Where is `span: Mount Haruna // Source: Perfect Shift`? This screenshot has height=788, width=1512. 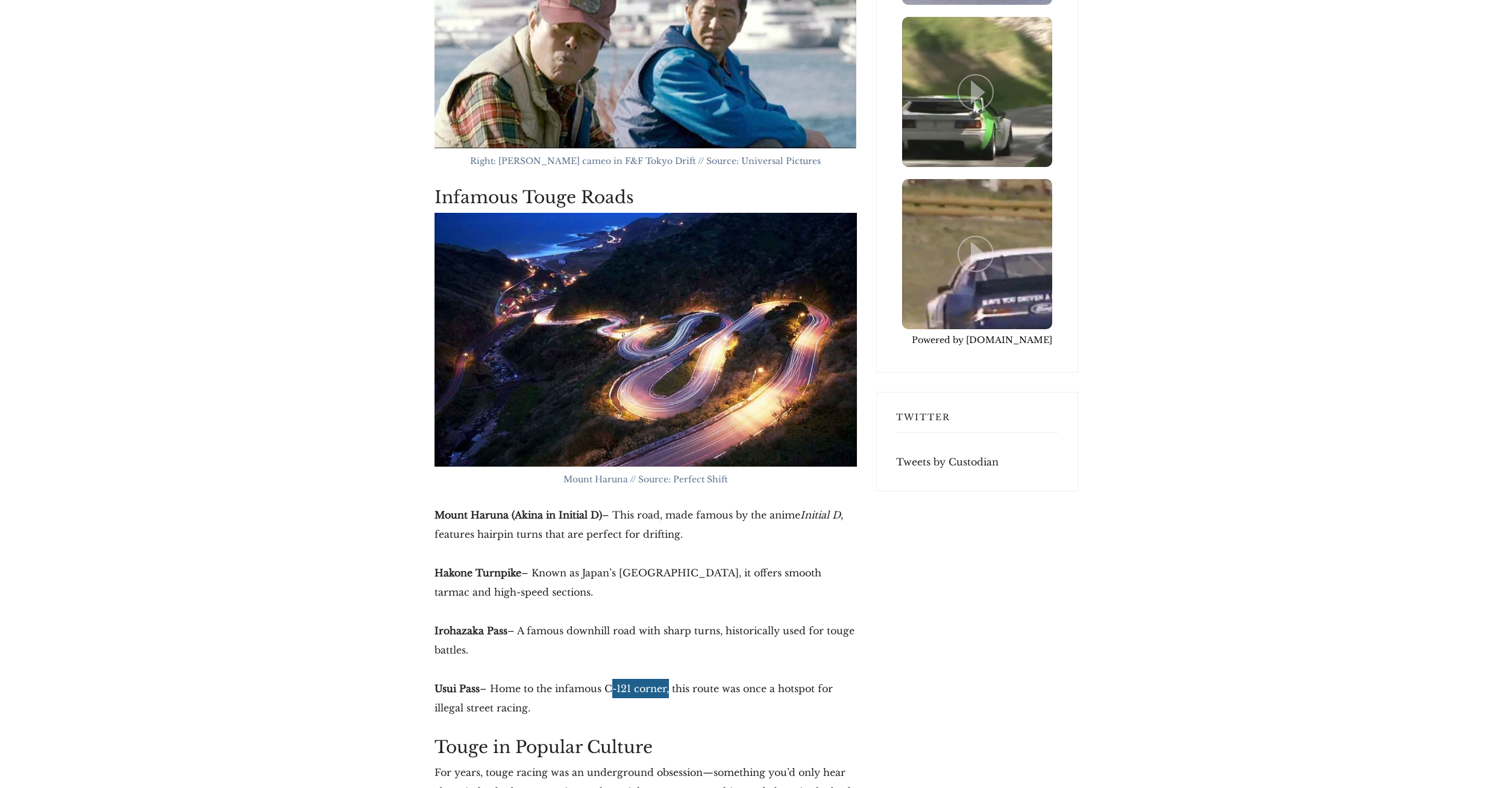 span: Mount Haruna // Source: Perfect Shift is located at coordinates (645, 479).